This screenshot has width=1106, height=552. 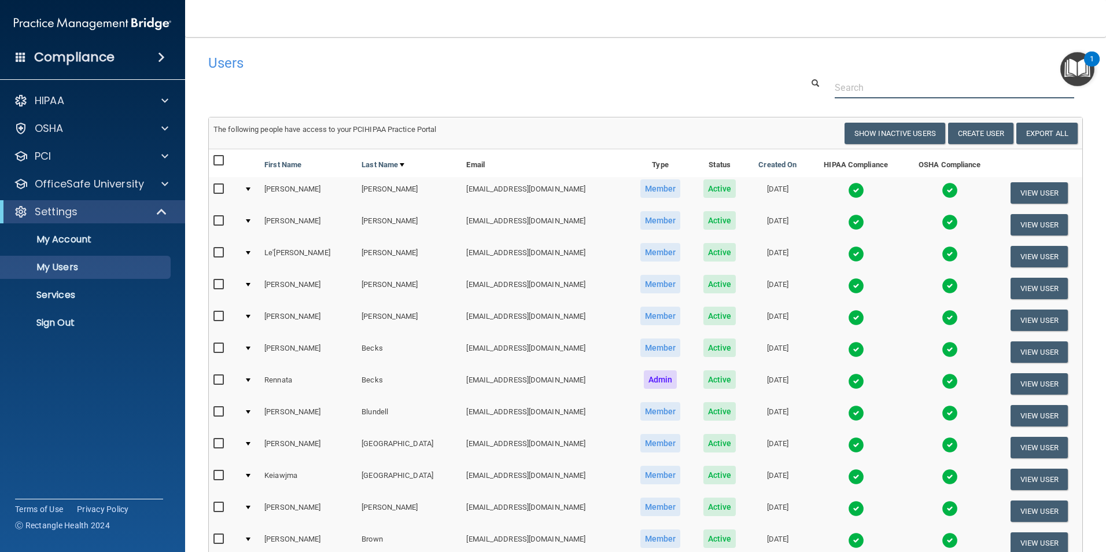 What do you see at coordinates (93, 24) in the screenshot?
I see `img: PMB logo` at bounding box center [93, 24].